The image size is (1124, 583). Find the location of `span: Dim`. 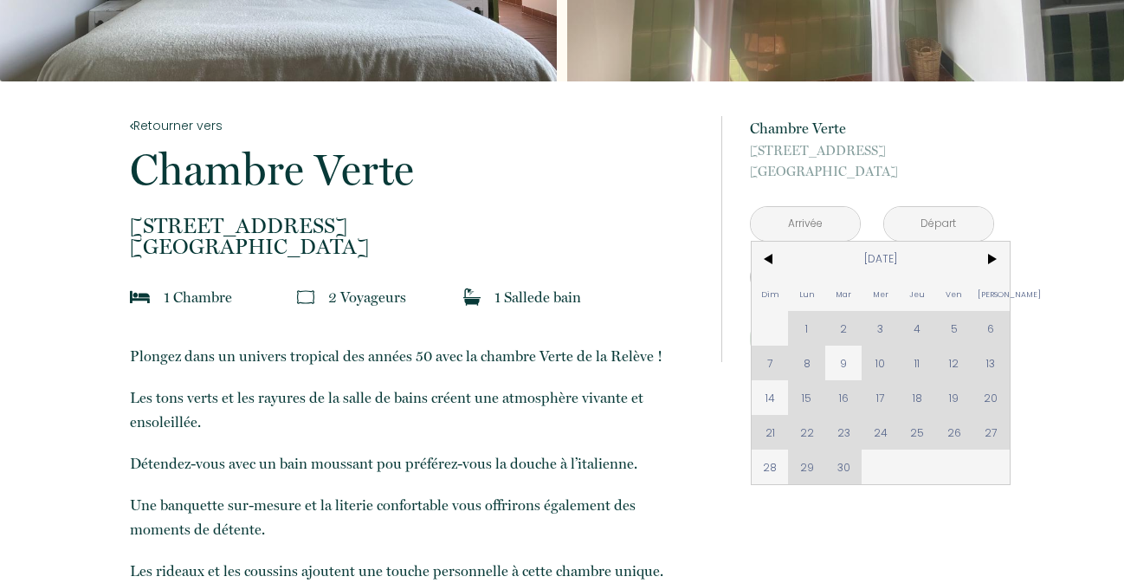

span: Dim is located at coordinates (770, 294).